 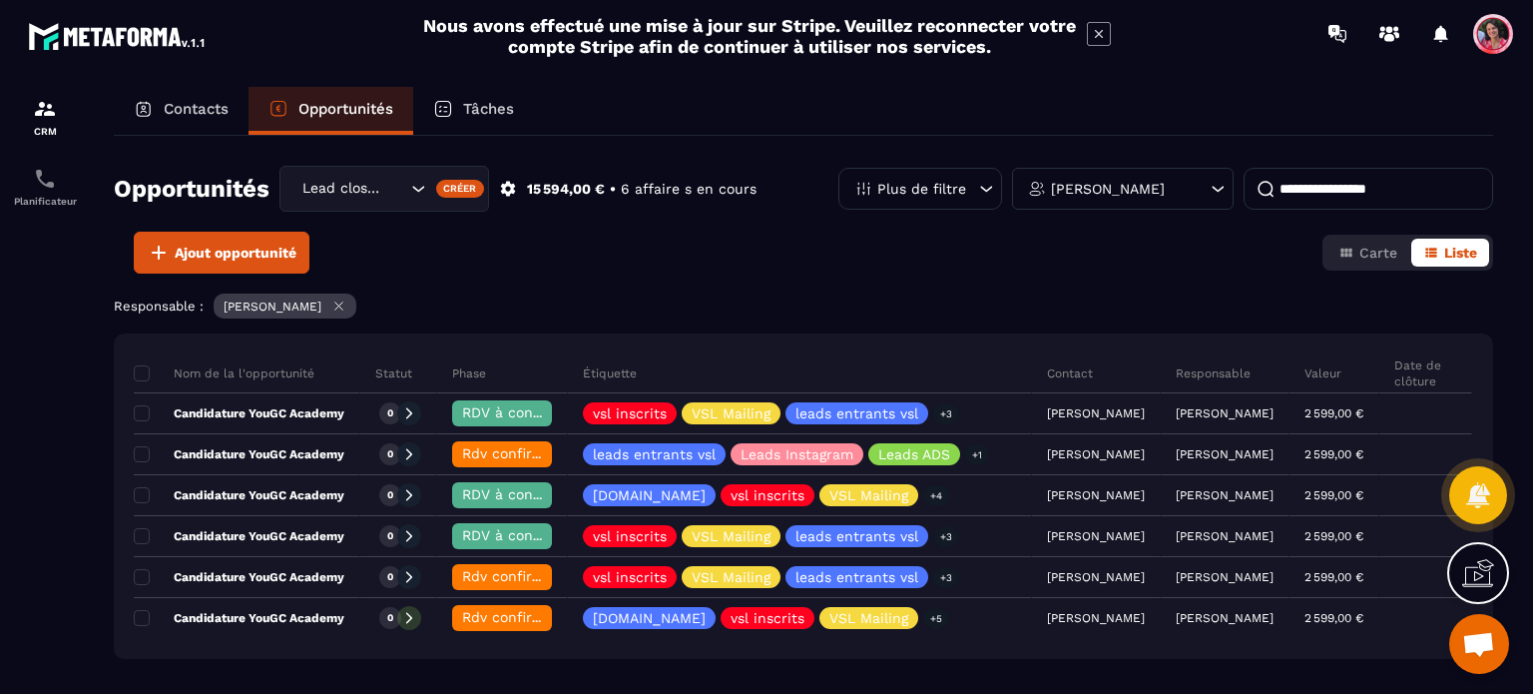 I want to click on a: formationformationCRM, so click(x=45, y=117).